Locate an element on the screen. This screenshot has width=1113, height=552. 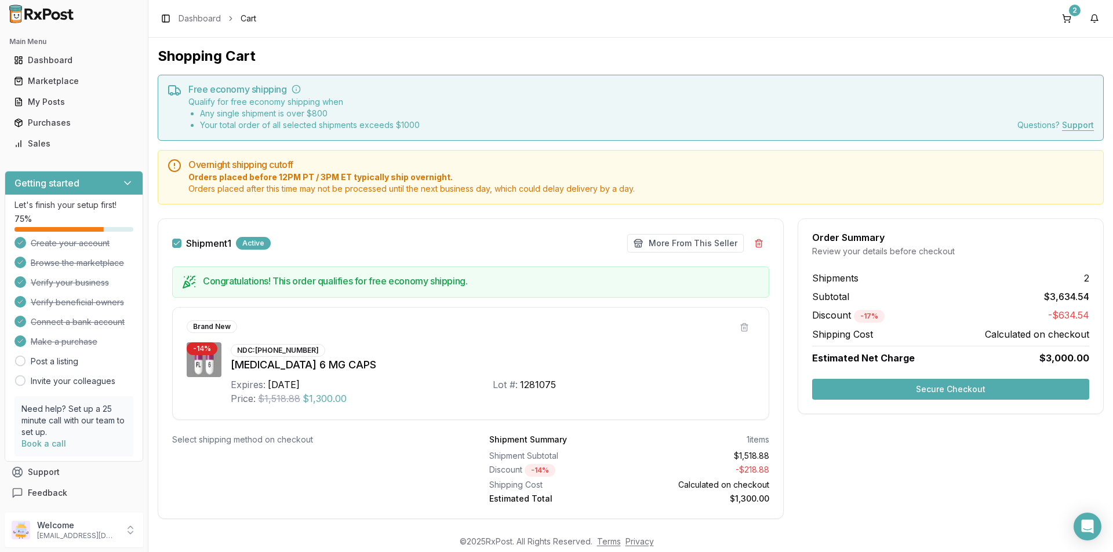
h2: Main Menu is located at coordinates (74, 42).